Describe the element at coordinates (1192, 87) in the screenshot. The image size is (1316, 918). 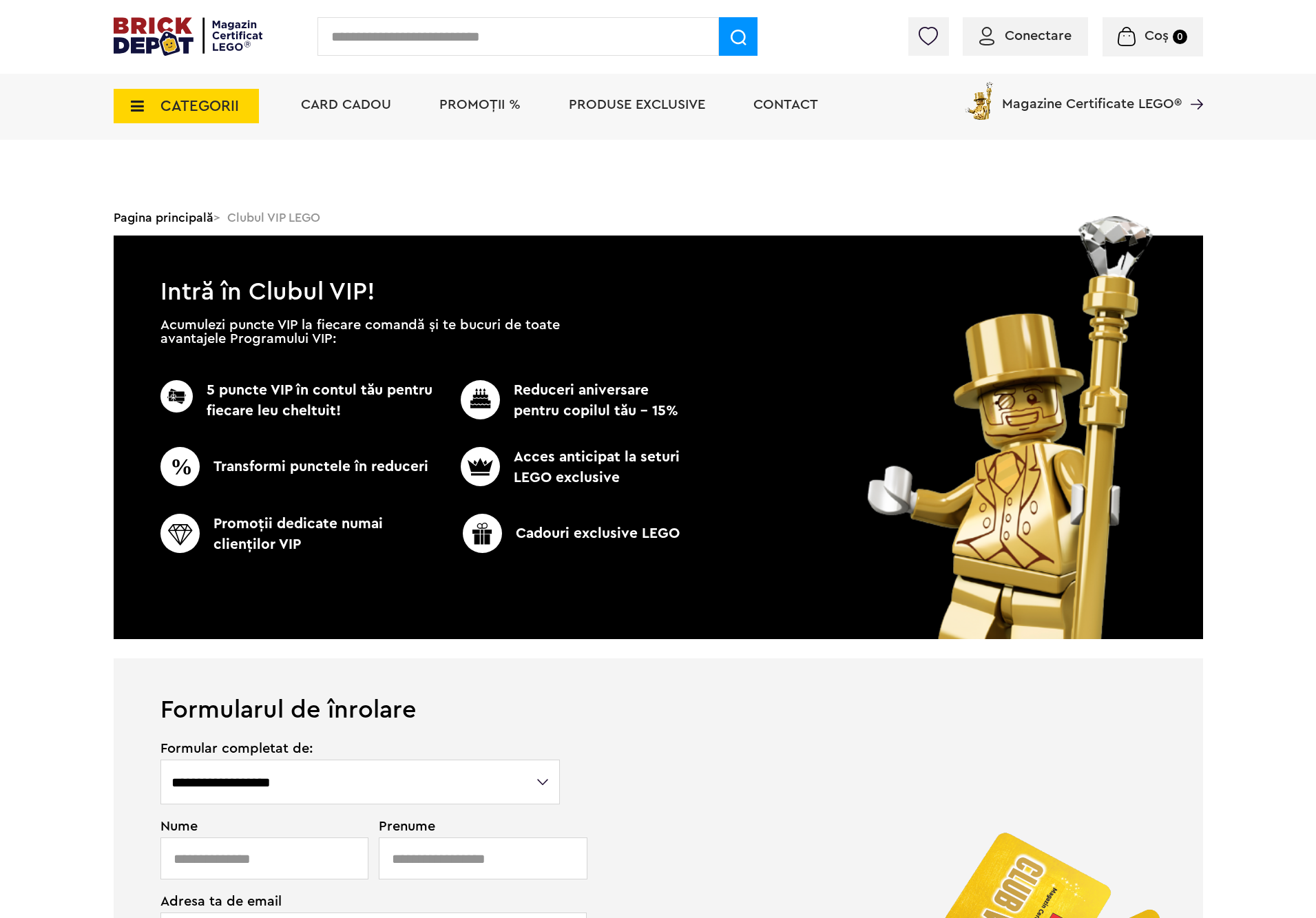
I see `a: Magazine Certificate LEGO®` at that location.